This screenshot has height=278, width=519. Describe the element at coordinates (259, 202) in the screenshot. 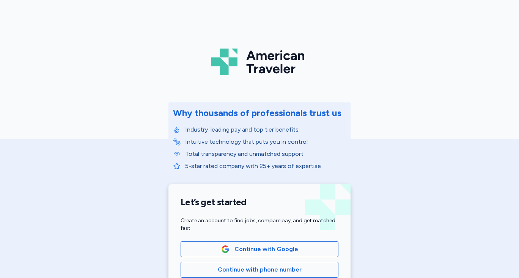

I see `h1: Let’s get started` at that location.